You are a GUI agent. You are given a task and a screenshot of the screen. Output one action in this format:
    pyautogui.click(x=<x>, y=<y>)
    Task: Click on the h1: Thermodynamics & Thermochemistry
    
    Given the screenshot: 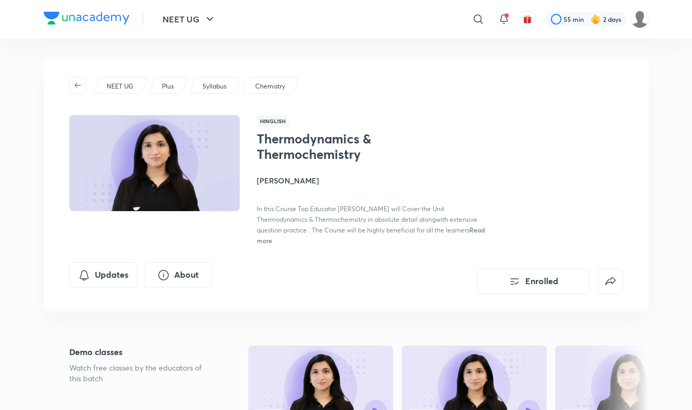 What is the action you would take?
    pyautogui.click(x=344, y=147)
    